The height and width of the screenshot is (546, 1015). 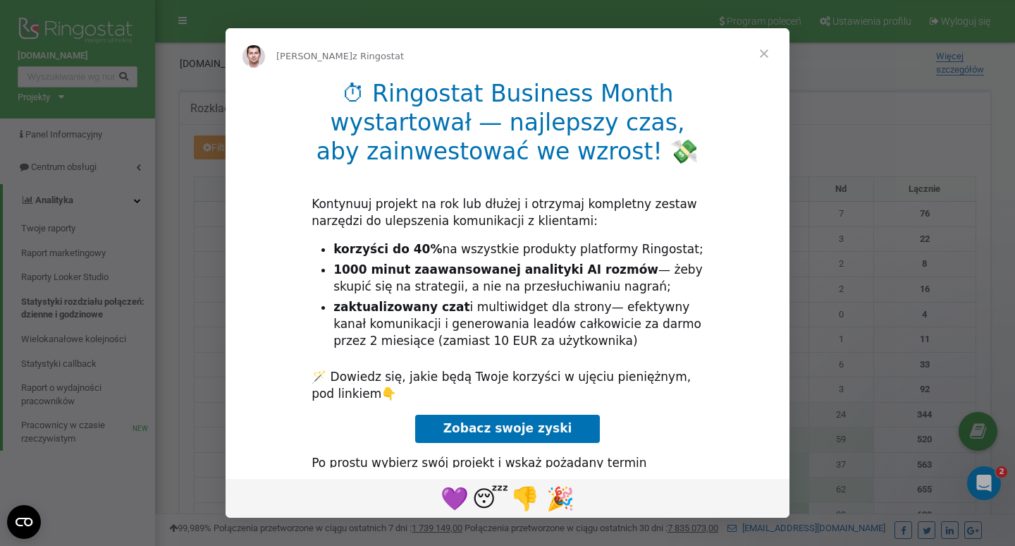 I want to click on a: Zobacz swoje zyski, so click(x=508, y=429).